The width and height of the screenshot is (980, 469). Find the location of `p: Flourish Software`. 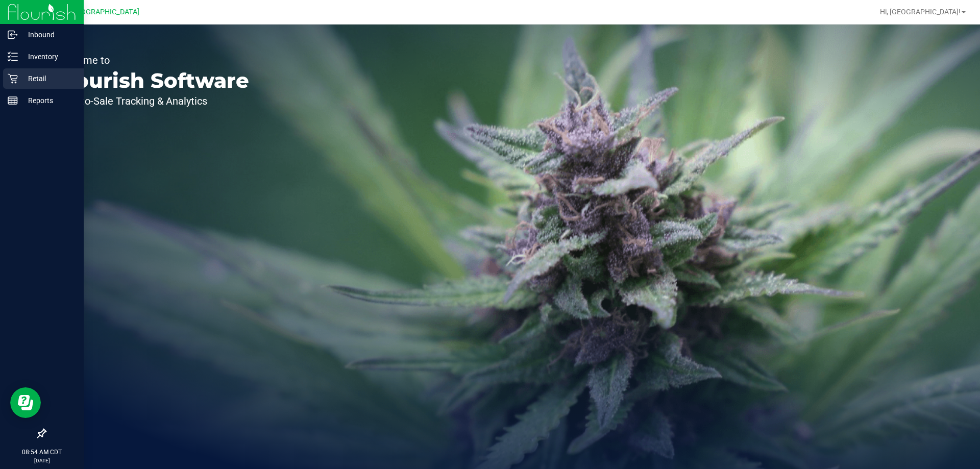

p: Flourish Software is located at coordinates (152, 81).